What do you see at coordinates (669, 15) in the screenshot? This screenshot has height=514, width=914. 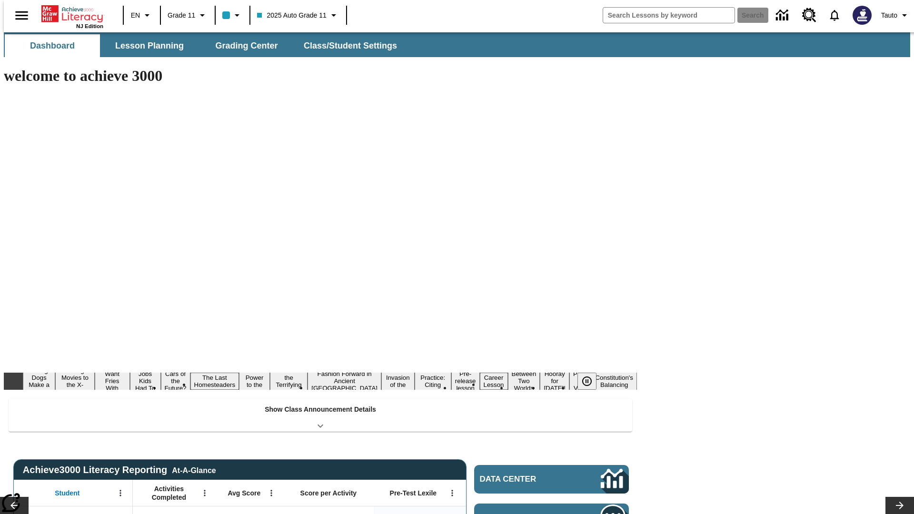 I see `input: search field` at bounding box center [669, 15].